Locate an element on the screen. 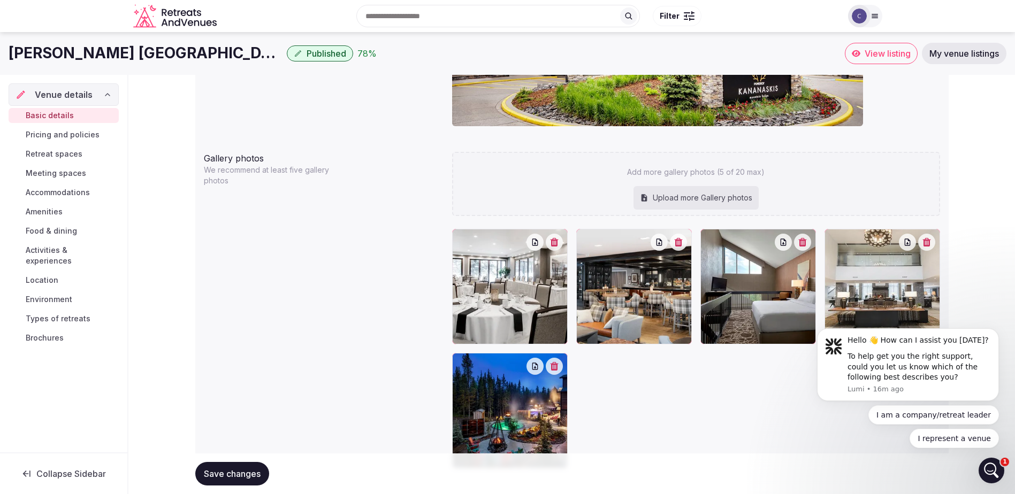  button: Collapse Sidebar is located at coordinates (64, 474).